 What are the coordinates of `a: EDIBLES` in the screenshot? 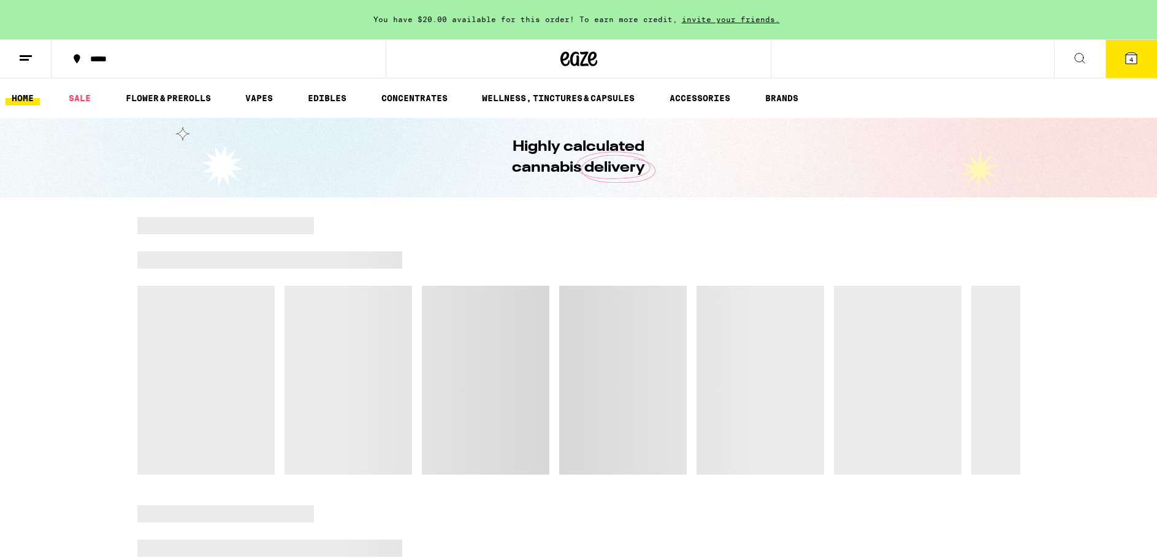 It's located at (327, 98).